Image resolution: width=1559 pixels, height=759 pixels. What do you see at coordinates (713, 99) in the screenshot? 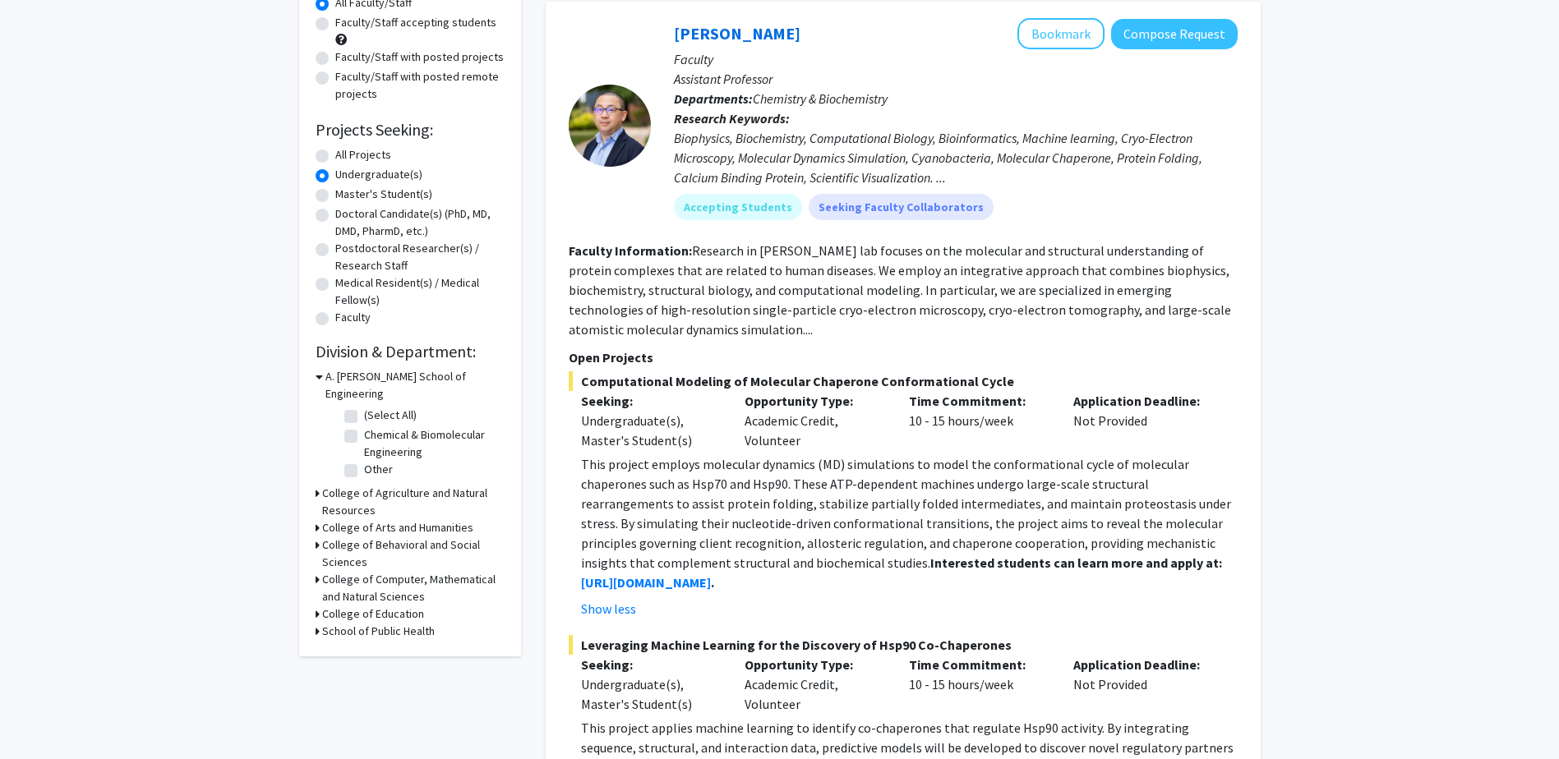
I see `b: Departments:` at bounding box center [713, 99].